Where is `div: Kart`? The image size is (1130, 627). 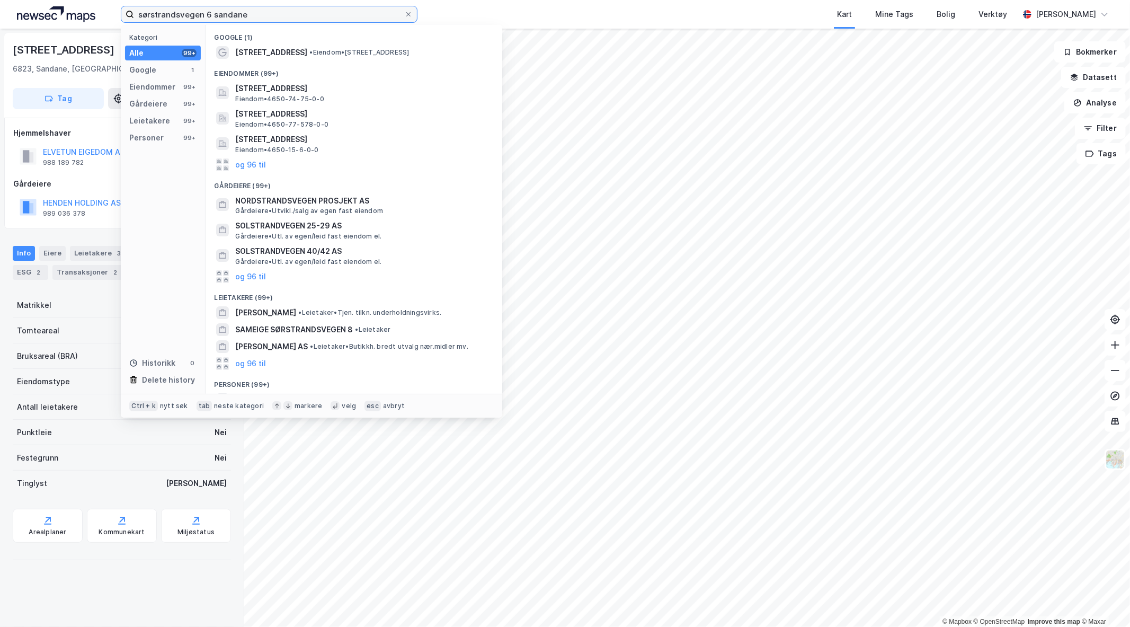 div: Kart is located at coordinates (845, 14).